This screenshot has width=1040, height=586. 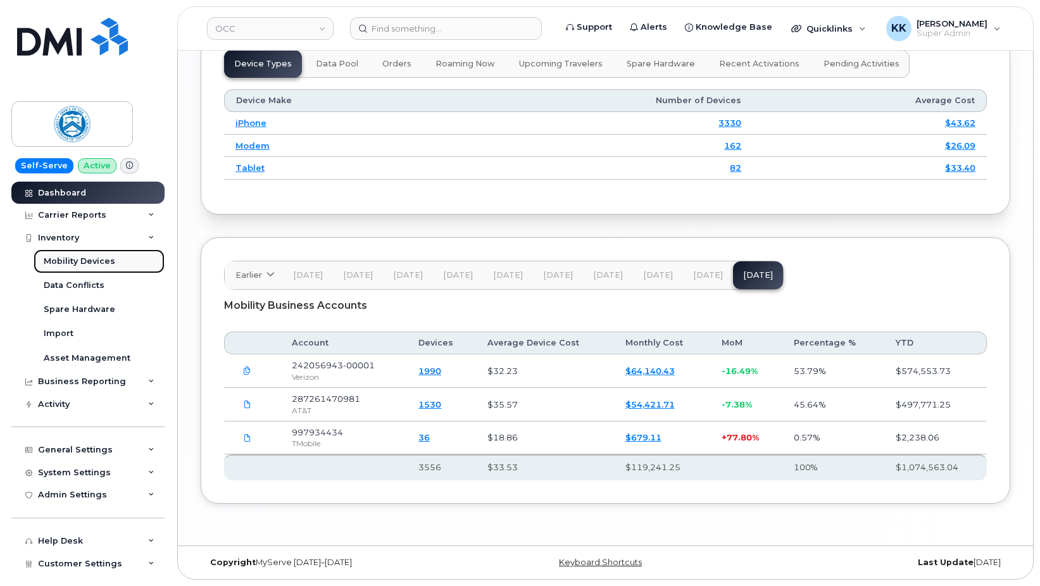 I want to click on td: $32.23, so click(x=544, y=371).